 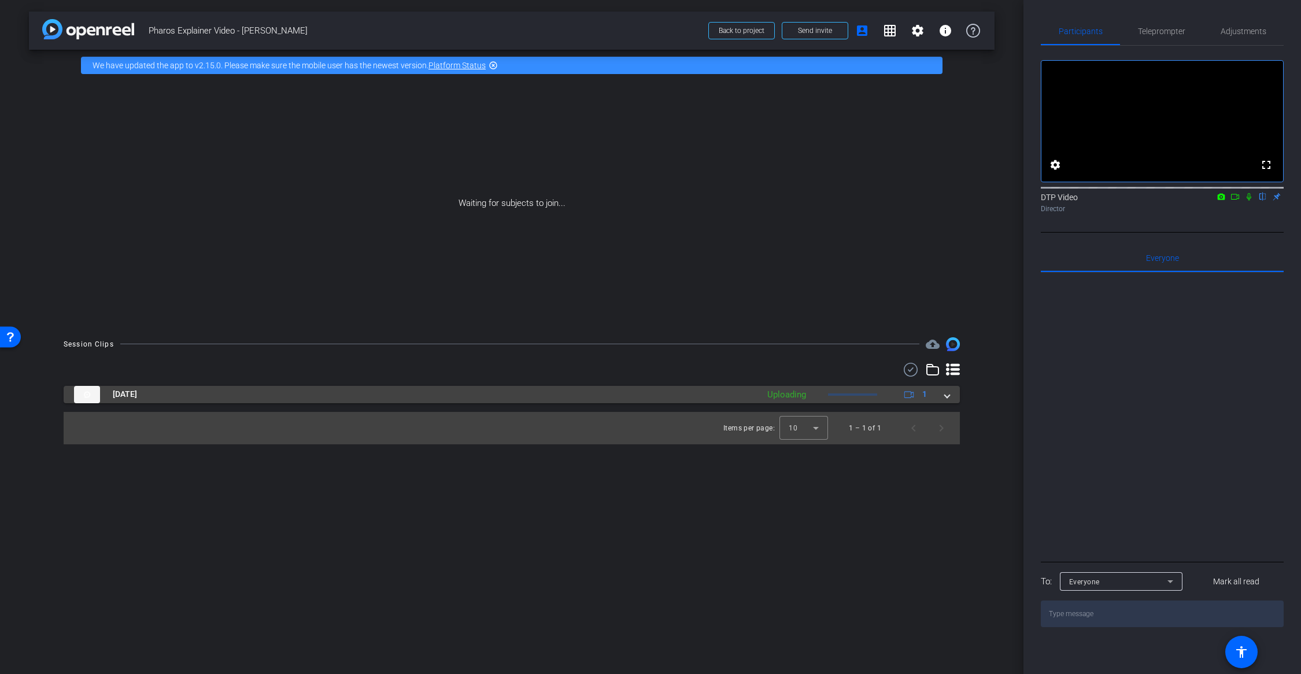 What do you see at coordinates (815, 31) in the screenshot?
I see `button: Send invite` at bounding box center [815, 31].